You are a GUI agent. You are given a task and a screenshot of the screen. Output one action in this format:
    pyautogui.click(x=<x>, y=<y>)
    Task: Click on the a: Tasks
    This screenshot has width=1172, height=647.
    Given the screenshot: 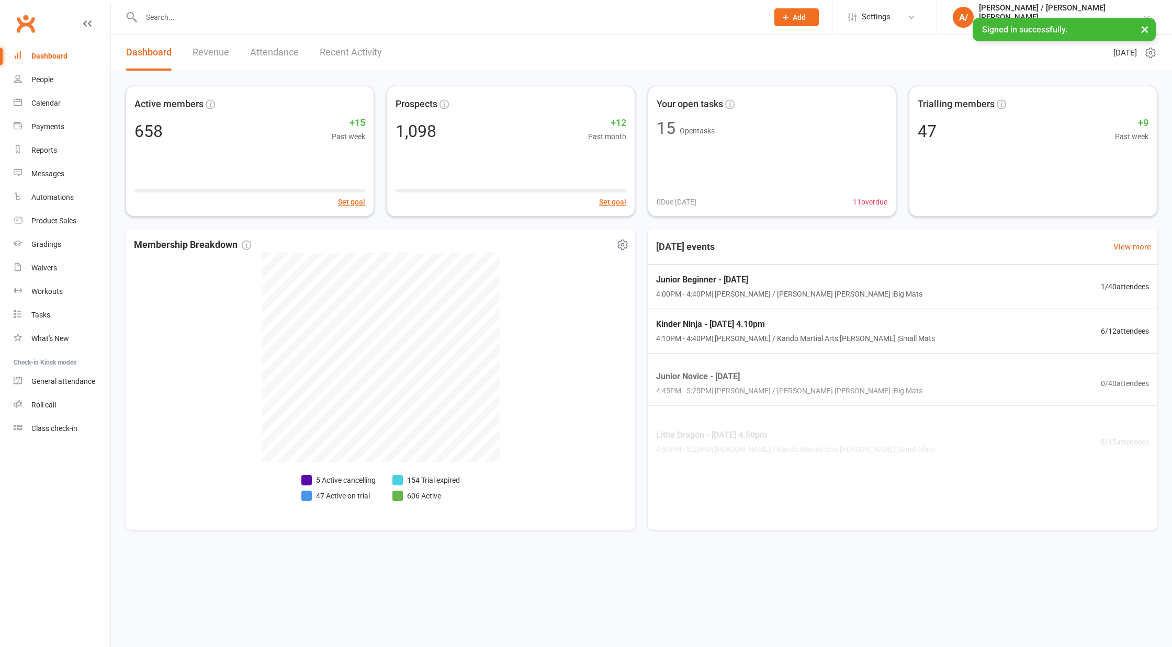 What is the action you would take?
    pyautogui.click(x=62, y=315)
    